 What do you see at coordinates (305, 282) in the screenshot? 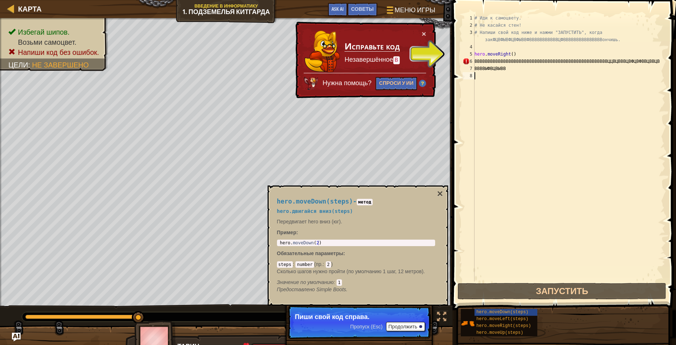
I see `span: Значение по умолчанию` at bounding box center [305, 282].